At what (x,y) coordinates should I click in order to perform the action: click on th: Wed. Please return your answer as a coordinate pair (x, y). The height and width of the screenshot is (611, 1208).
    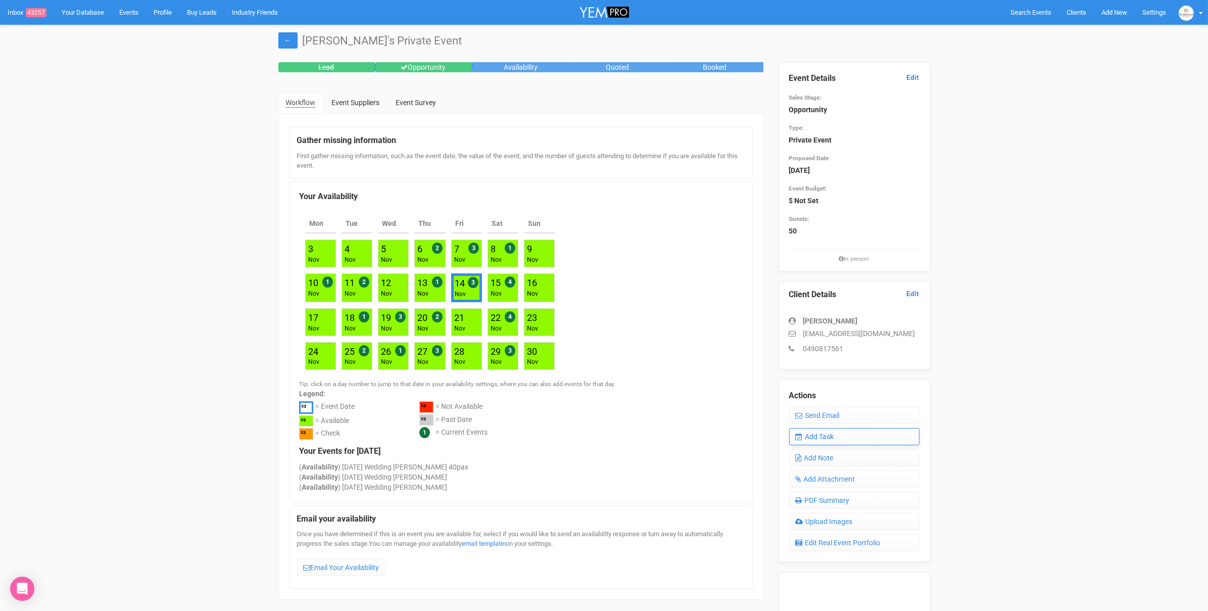
    Looking at the image, I should click on (393, 224).